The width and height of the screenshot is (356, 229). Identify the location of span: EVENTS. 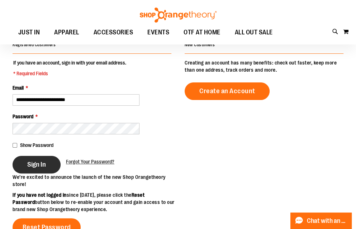
(158, 32).